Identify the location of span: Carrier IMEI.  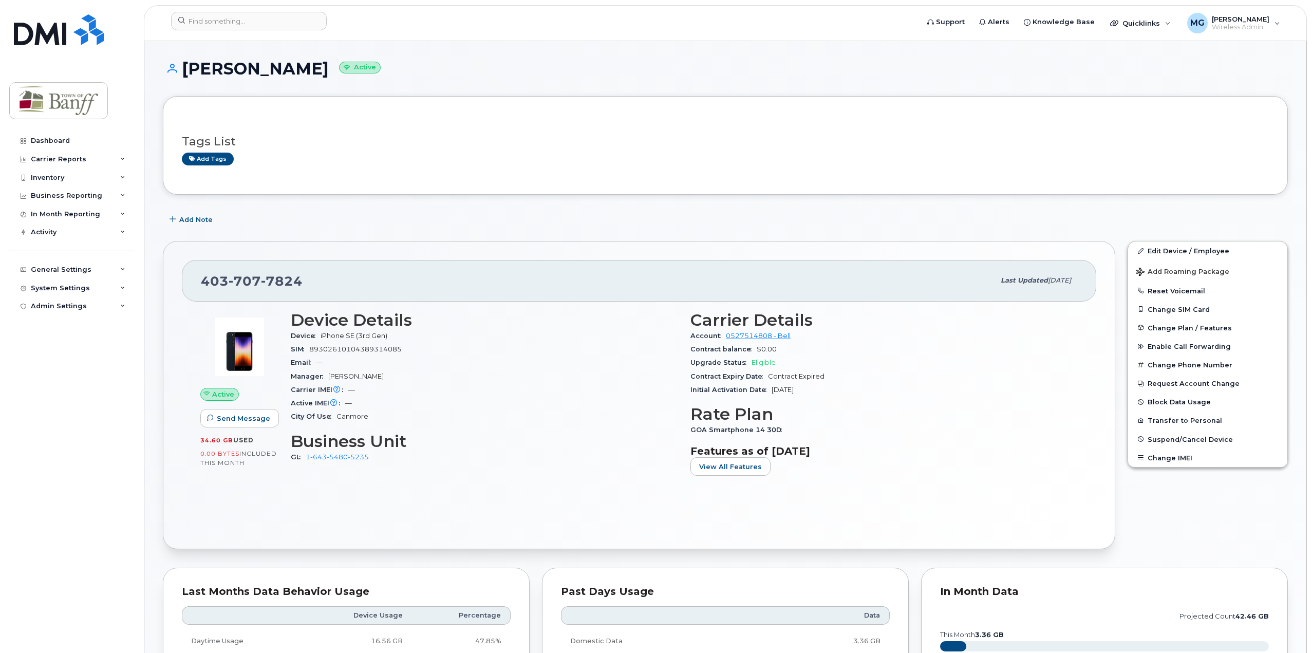
(319, 389).